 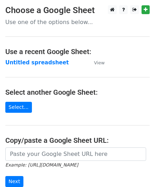 What do you see at coordinates (77, 10) in the screenshot?
I see `h3: Choose a Google Sheet` at bounding box center [77, 10].